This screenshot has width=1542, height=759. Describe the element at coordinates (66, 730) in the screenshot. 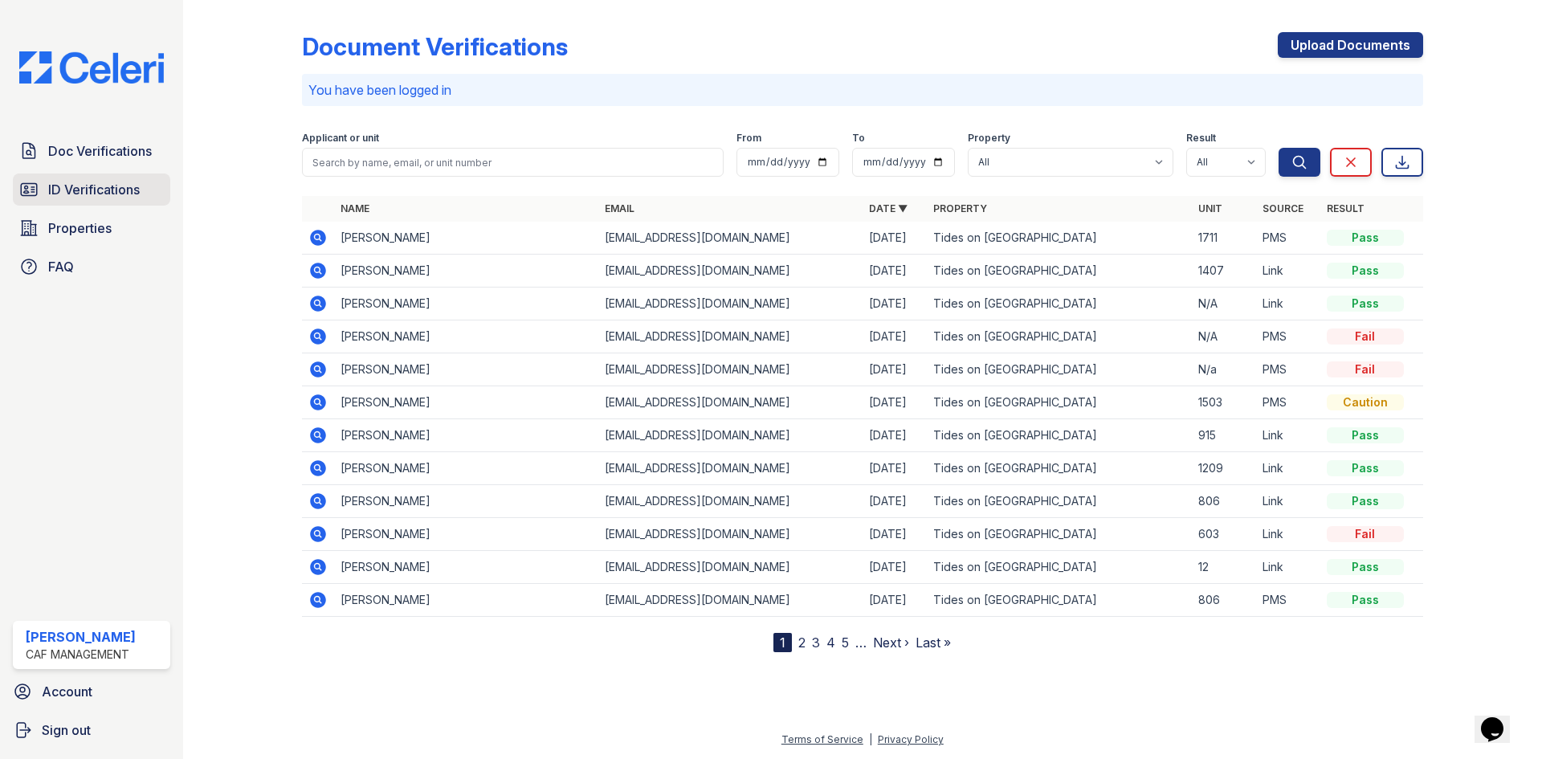

I see `span: Sign out` at that location.